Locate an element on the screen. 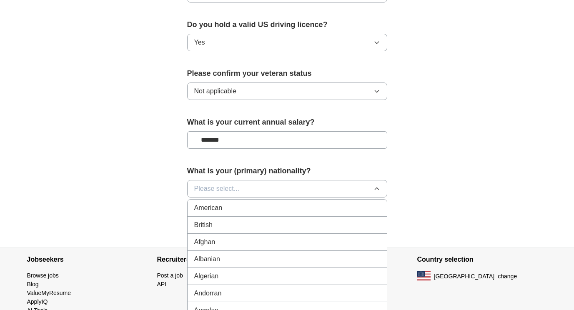  a: Browse jobs is located at coordinates (43, 275).